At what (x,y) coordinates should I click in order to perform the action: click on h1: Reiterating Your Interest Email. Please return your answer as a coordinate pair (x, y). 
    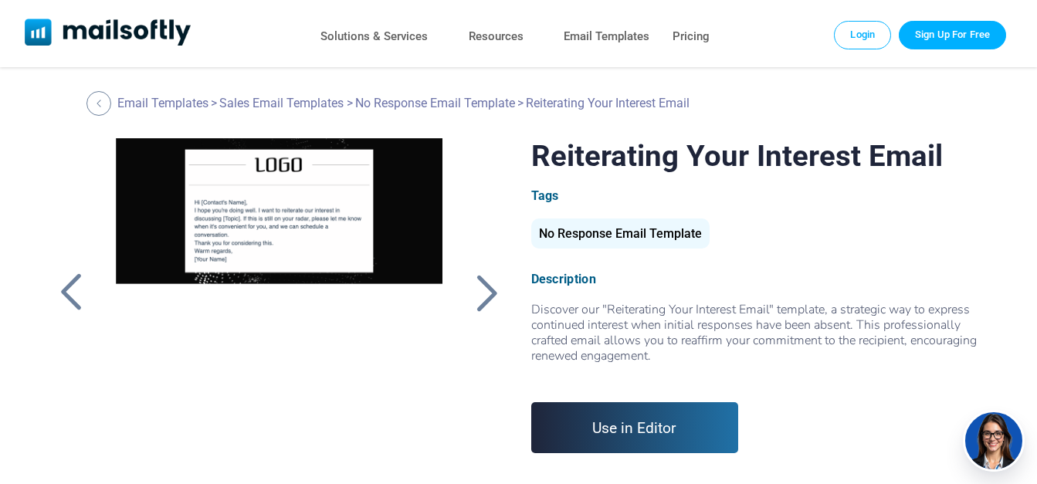
    Looking at the image, I should click on (759, 155).